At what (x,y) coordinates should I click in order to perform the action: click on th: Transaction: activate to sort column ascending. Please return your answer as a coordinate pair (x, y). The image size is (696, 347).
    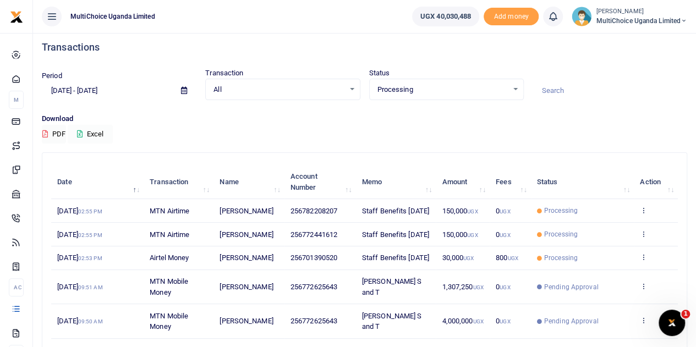
    Looking at the image, I should click on (178, 182).